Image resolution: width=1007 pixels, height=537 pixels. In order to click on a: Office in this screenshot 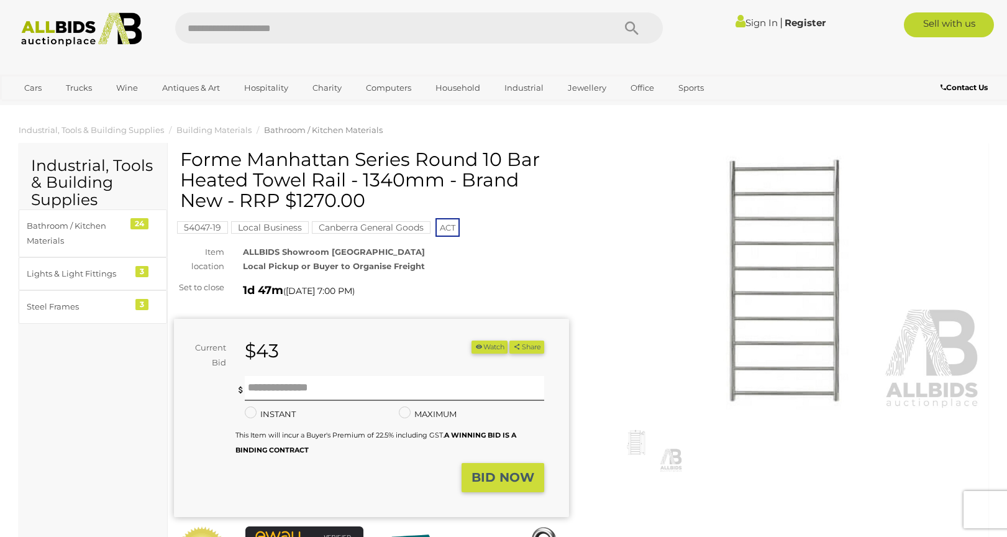, I will do `click(642, 88)`.